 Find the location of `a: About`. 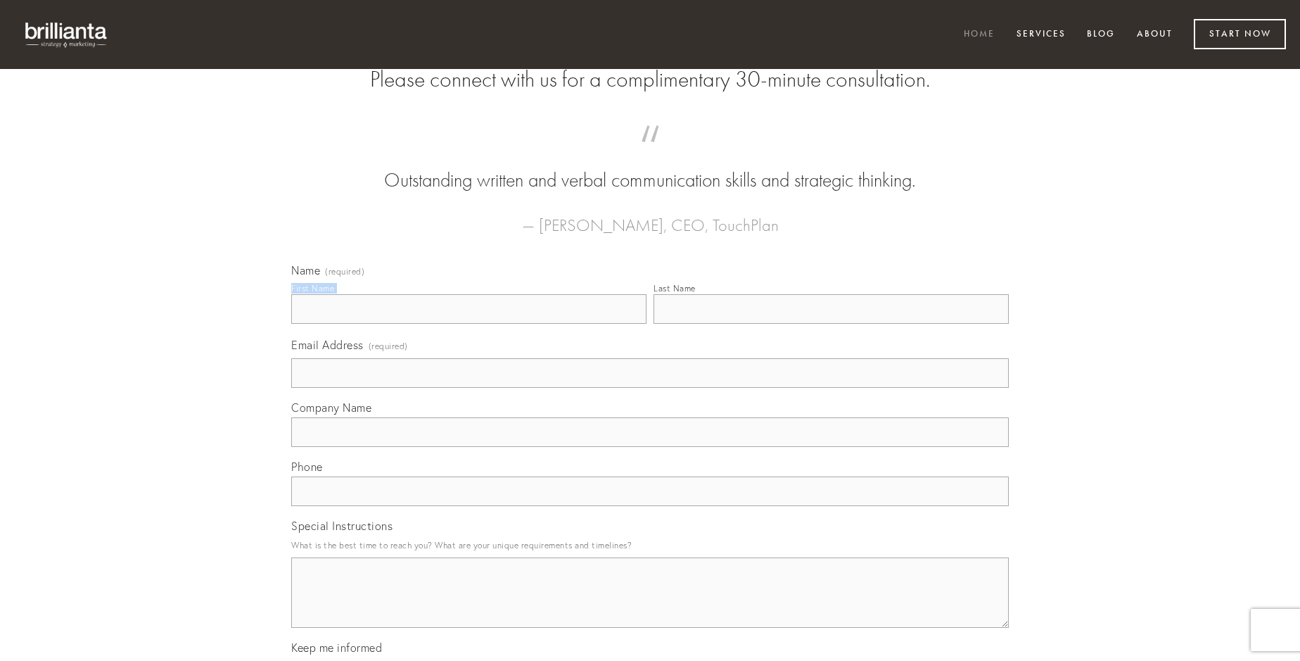

a: About is located at coordinates (1154, 34).